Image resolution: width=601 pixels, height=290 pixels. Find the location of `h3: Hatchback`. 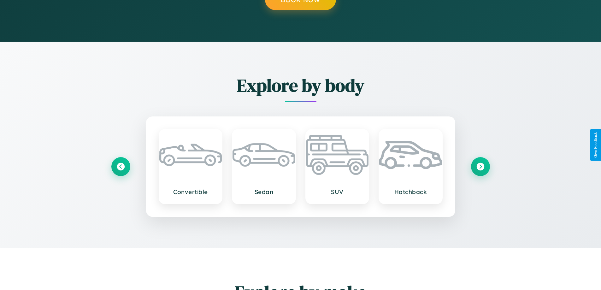

h3: Hatchback is located at coordinates (411, 192).